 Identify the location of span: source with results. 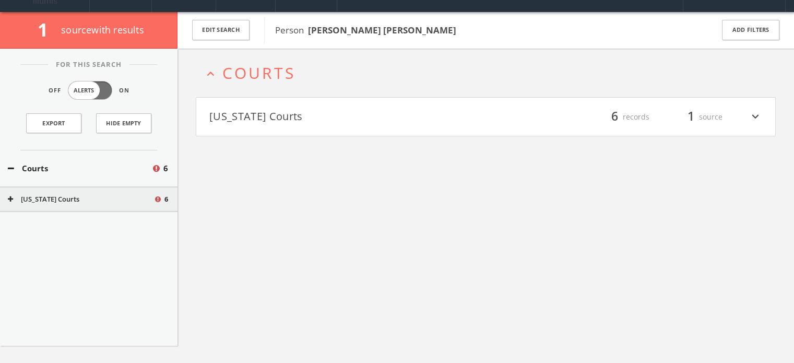
(102, 30).